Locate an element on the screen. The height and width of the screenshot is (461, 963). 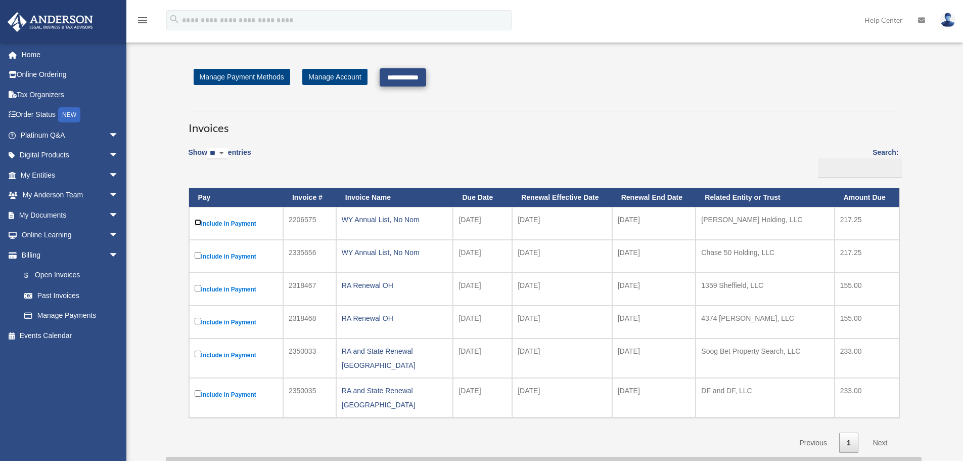
a: Online Ordering is located at coordinates (70, 75).